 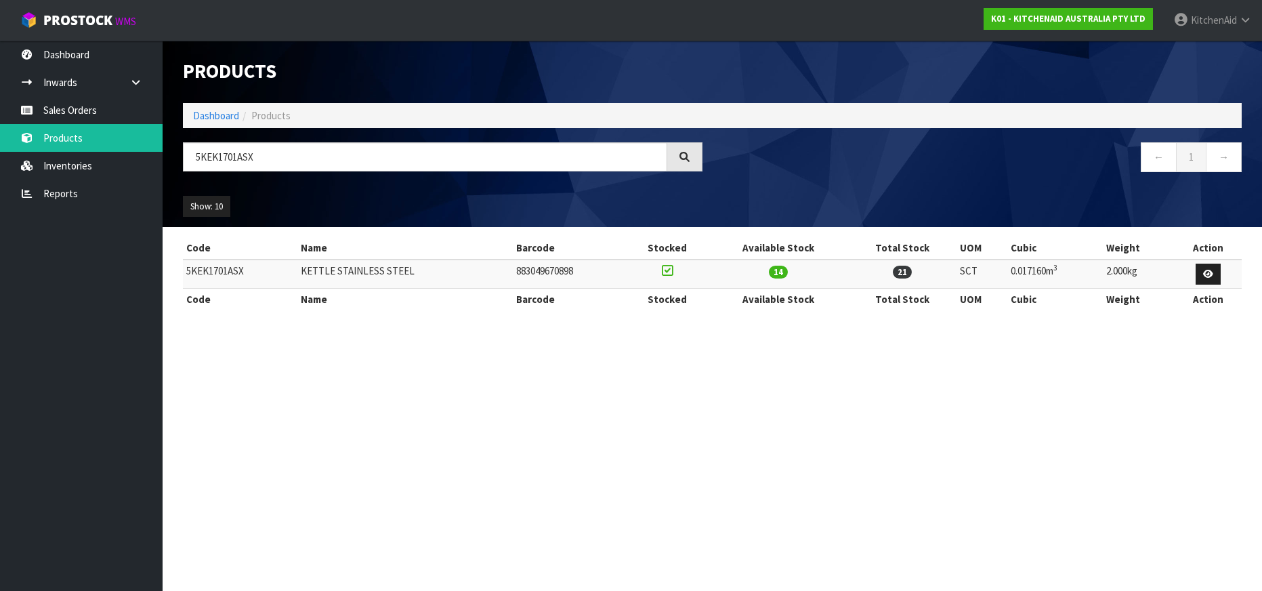 I want to click on button: Show: 10, so click(x=207, y=207).